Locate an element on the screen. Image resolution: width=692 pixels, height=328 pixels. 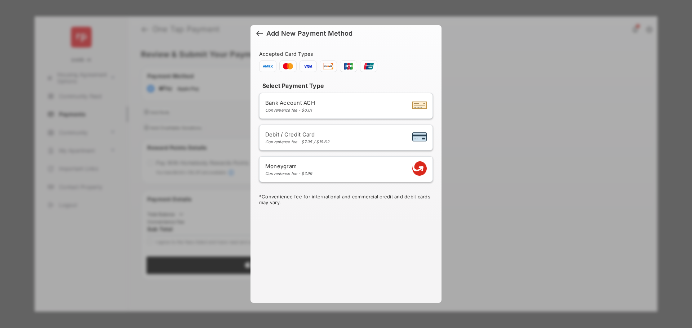
span: Debit / Credit Card is located at coordinates (297, 134).